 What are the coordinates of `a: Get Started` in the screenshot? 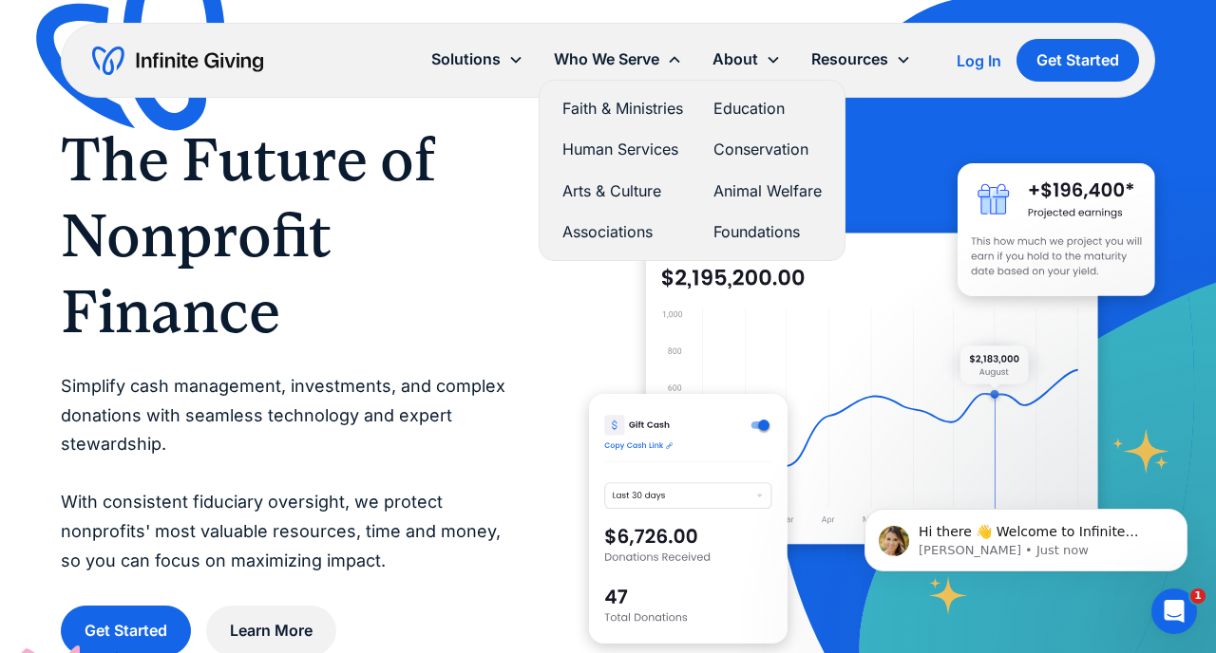 It's located at (1077, 60).